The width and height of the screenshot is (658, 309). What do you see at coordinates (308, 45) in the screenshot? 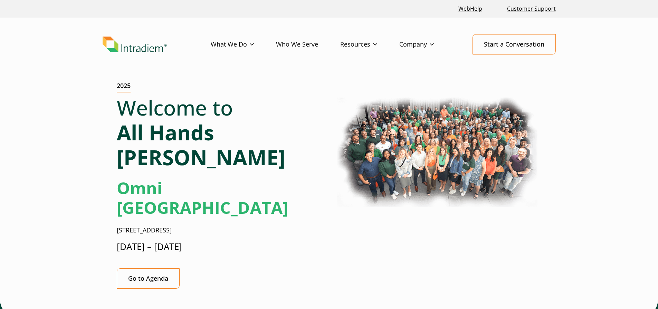
I see `a: Who We Serve` at bounding box center [308, 45].